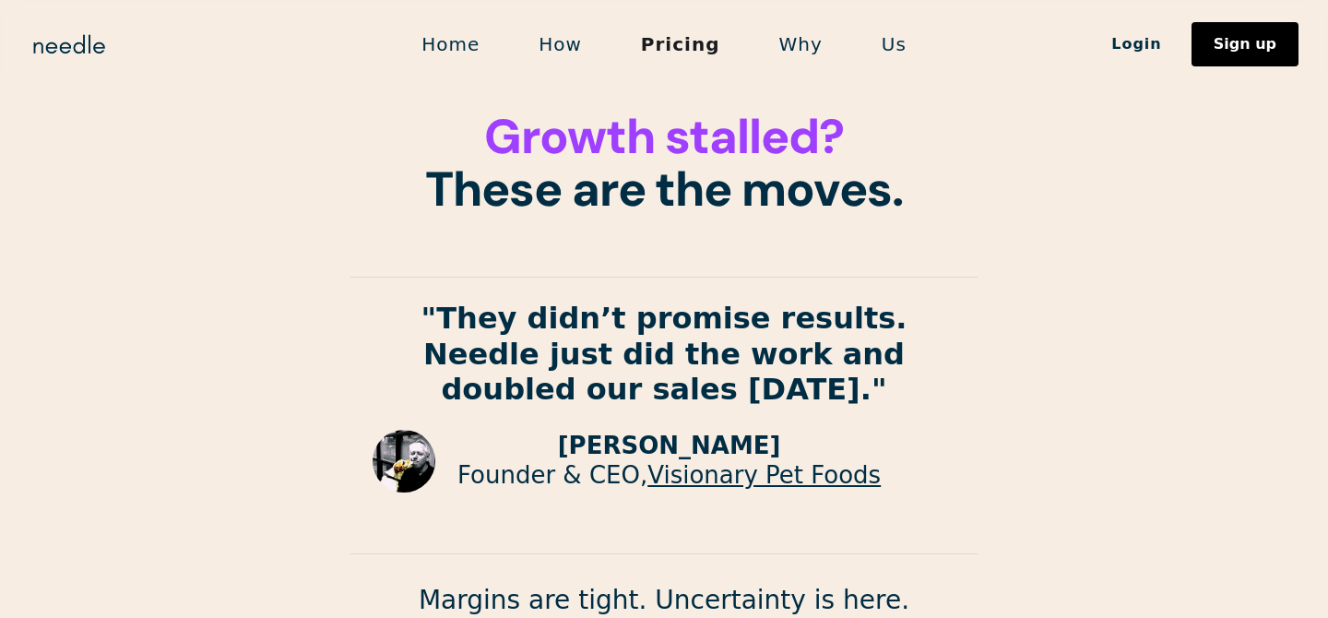  Describe the element at coordinates (893, 44) in the screenshot. I see `a: Us` at that location.